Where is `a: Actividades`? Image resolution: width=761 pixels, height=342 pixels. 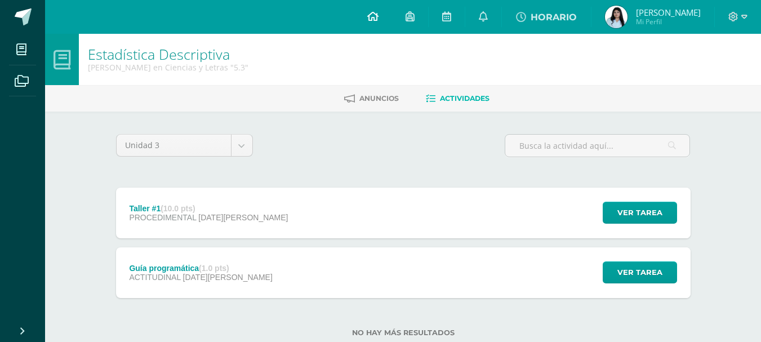
a: Actividades is located at coordinates (457, 99).